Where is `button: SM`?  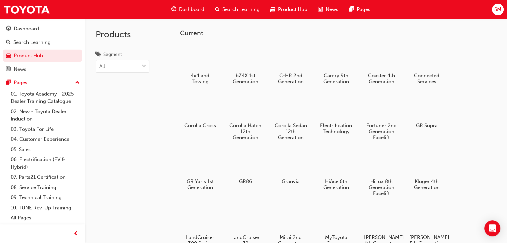
button: SM is located at coordinates (497, 9).